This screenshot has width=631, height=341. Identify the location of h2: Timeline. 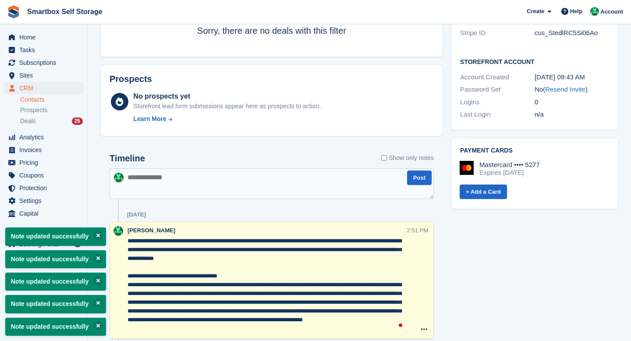
(127, 158).